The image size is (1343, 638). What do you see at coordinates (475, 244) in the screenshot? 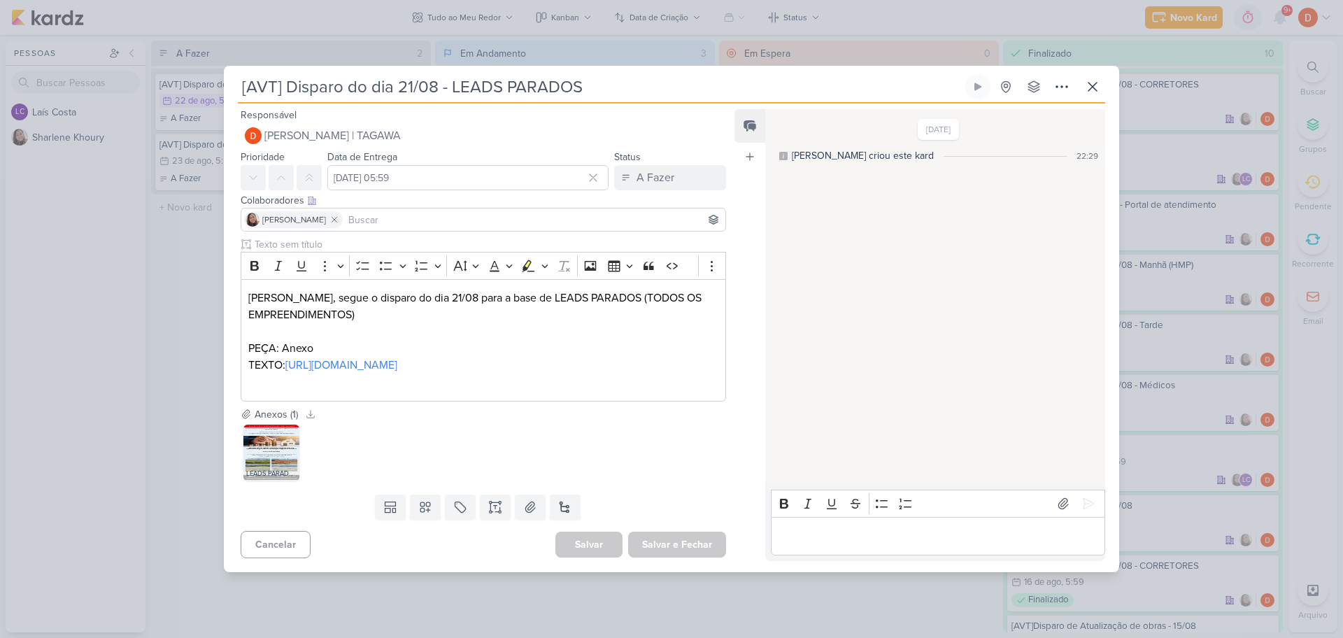
I see `input: Texto sem título` at bounding box center [475, 244].